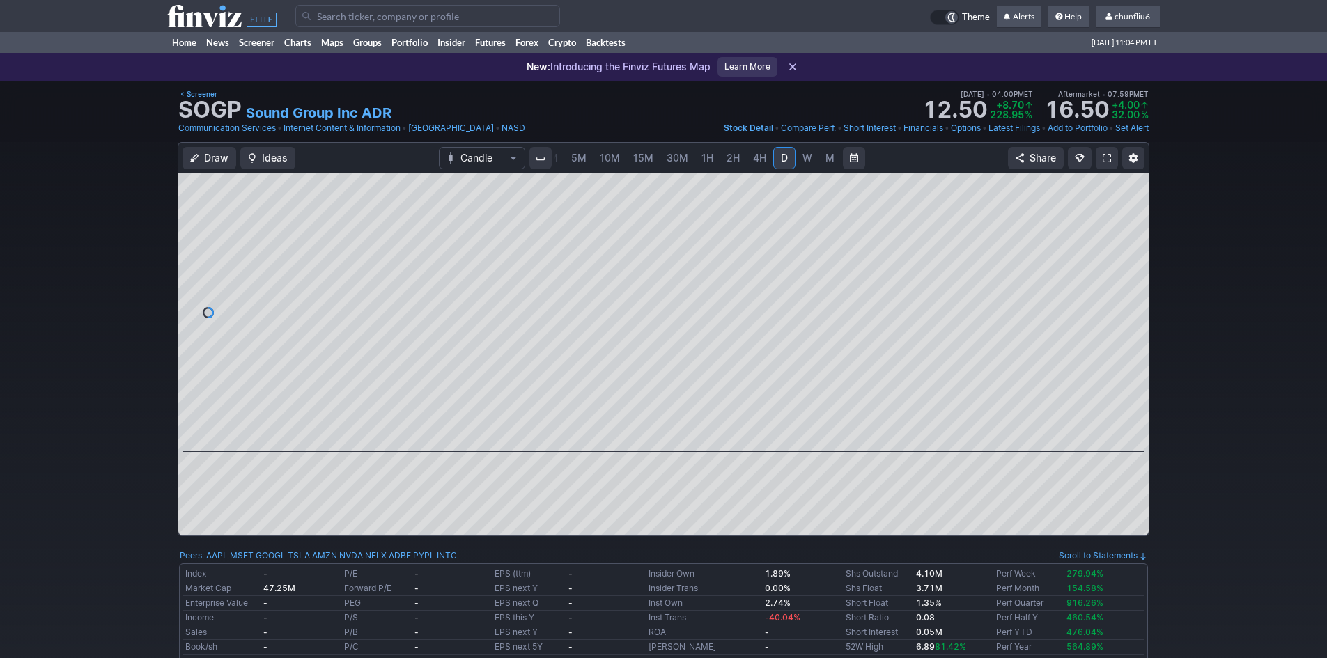 Image resolution: width=1327 pixels, height=658 pixels. What do you see at coordinates (1014, 128) in the screenshot?
I see `a: Latest Filings` at bounding box center [1014, 128].